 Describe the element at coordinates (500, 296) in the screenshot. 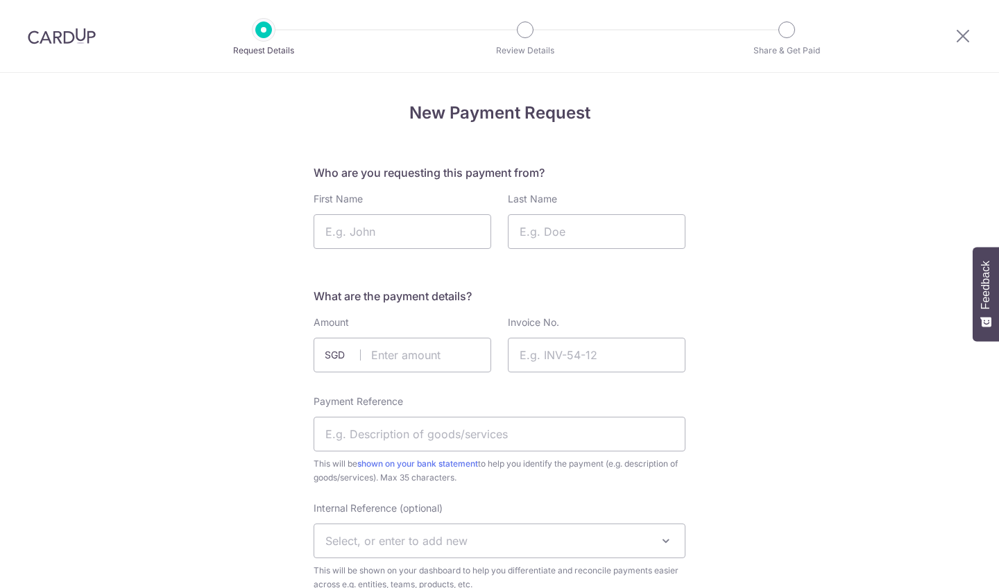

I see `h5: What are the payment details?` at that location.